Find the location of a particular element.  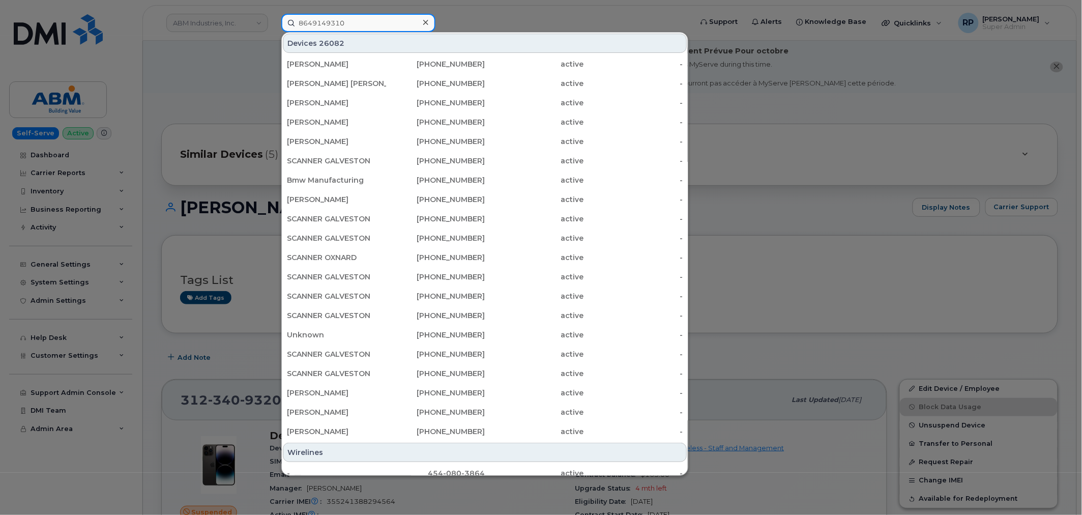

div: Bmw Manufacturing is located at coordinates (336, 180).